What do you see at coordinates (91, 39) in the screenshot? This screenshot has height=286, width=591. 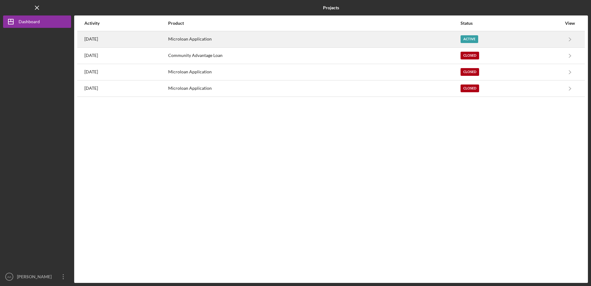 I see `time: 2025-09-25 18:11` at bounding box center [91, 39].